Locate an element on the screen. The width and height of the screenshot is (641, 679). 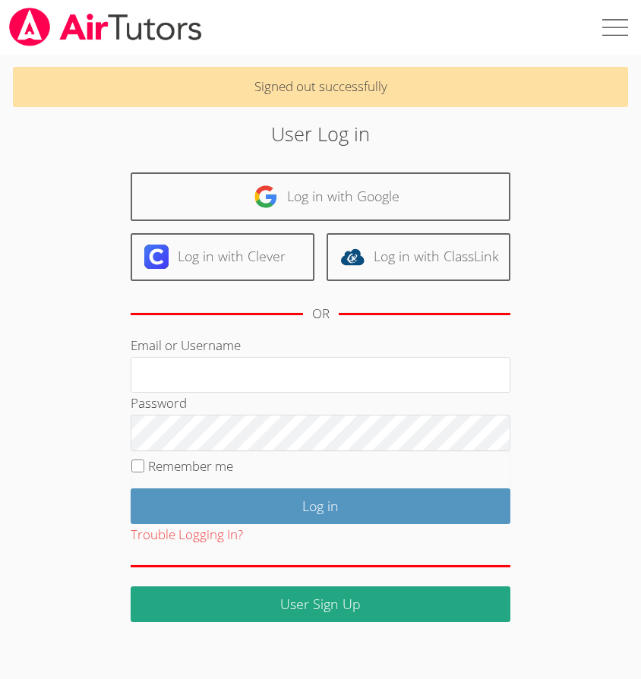
img: google-logo-50288ca7cdecda66e5e0955fdab243c47b7ad437acaf1139b6f446037453330a.svg is located at coordinates (266, 197).